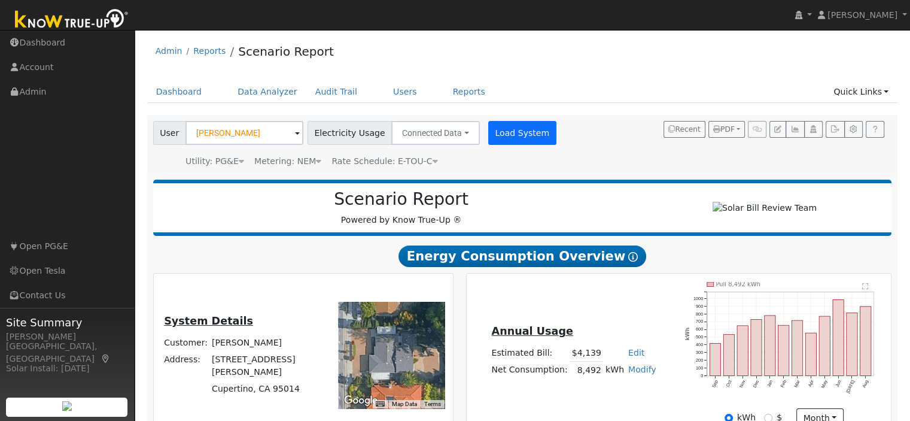 The height and width of the screenshot is (421, 910). What do you see at coordinates (586, 370) in the screenshot?
I see `td: 8,492` at bounding box center [586, 370].